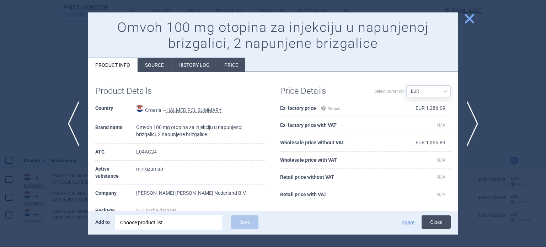 This screenshot has height=247, width=546. Describe the element at coordinates (323, 91) in the screenshot. I see `h1: Price Details` at that location.